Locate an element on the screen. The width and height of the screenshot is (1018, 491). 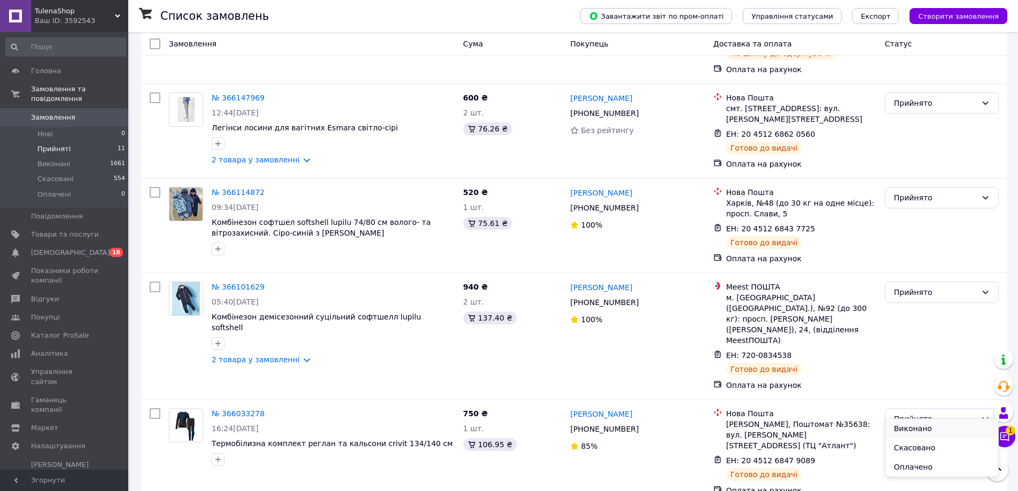
span: Замовлення та повідомлення is located at coordinates (80, 94).